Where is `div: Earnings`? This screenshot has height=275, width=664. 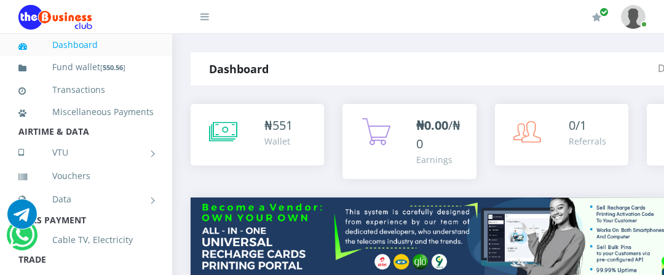 div: Earnings is located at coordinates (440, 159).